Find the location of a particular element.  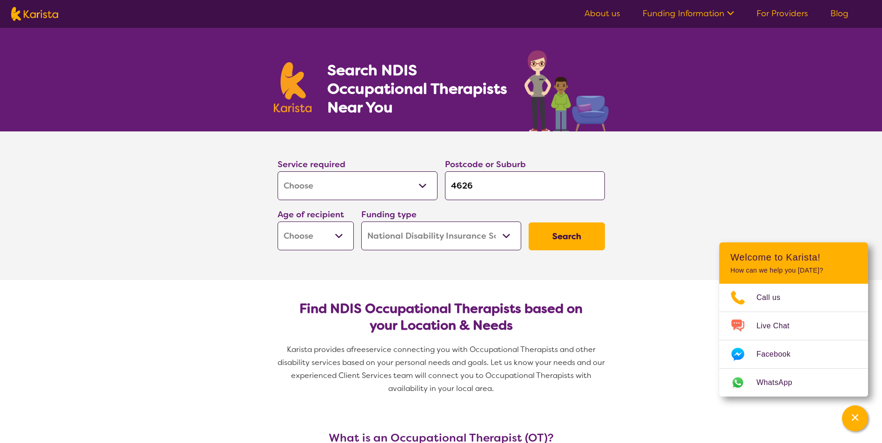

span: Karista provides a is located at coordinates (319, 350).